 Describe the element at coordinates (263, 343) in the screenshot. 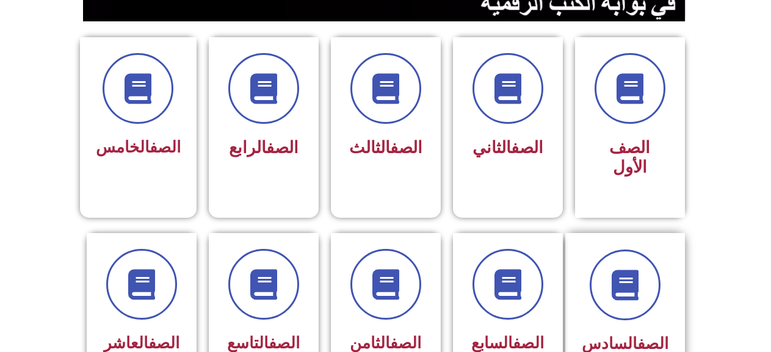

I see `span: التاسع` at that location.